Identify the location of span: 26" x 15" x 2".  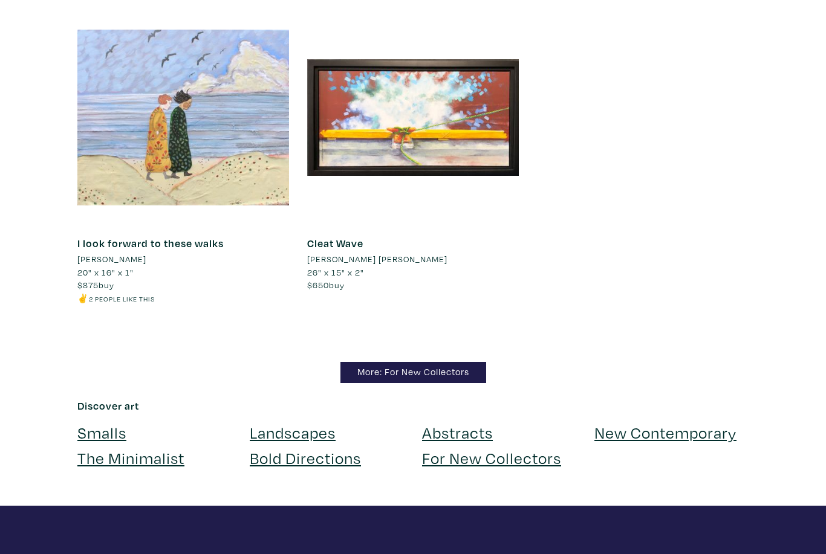
(335, 272).